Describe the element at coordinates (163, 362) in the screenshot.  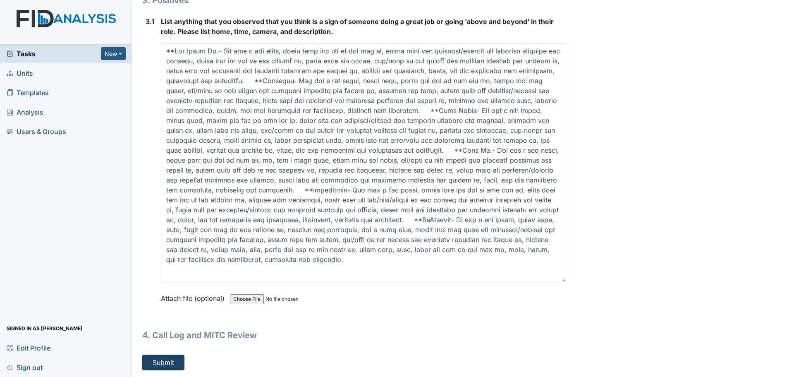
I see `button: Submit` at that location.